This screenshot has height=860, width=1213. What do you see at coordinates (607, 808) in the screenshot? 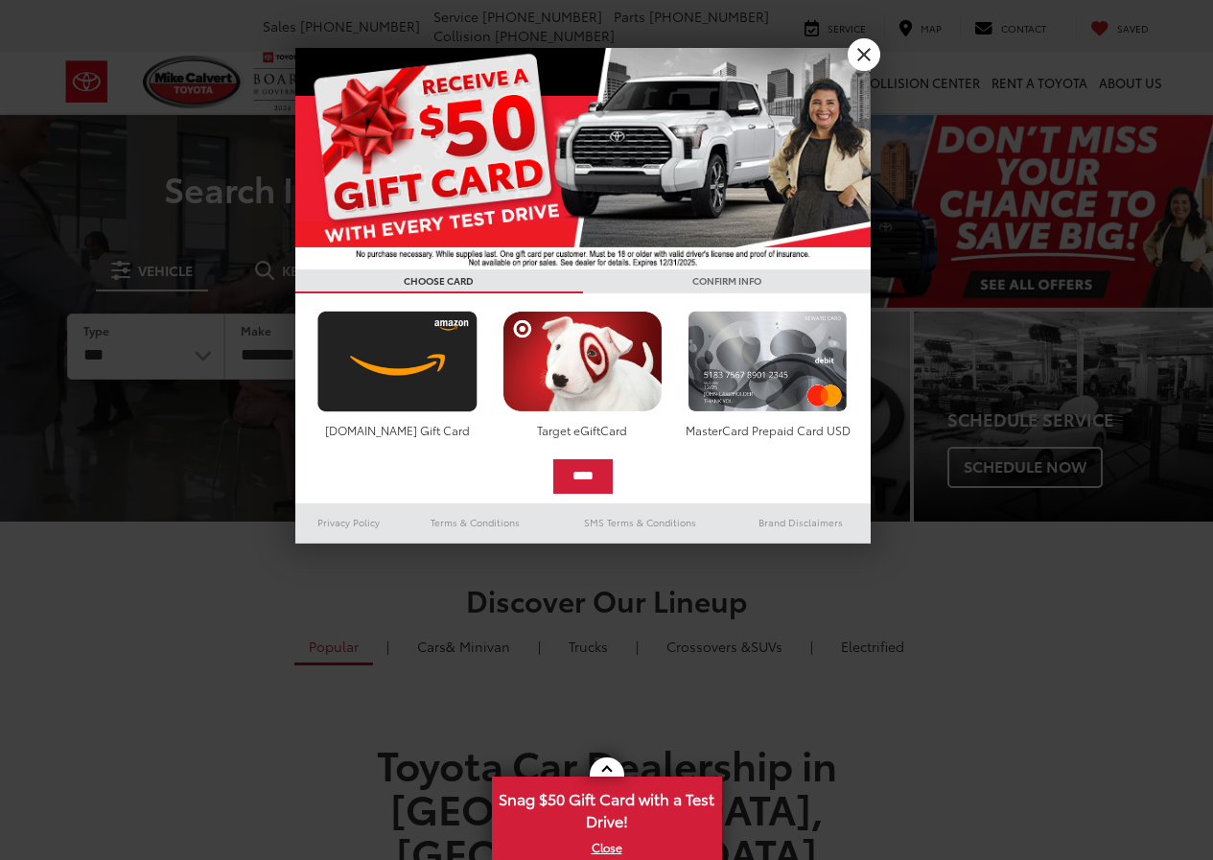
I see `span: Snag $50 Gift Card with a Test Drive!` at bounding box center [607, 808].